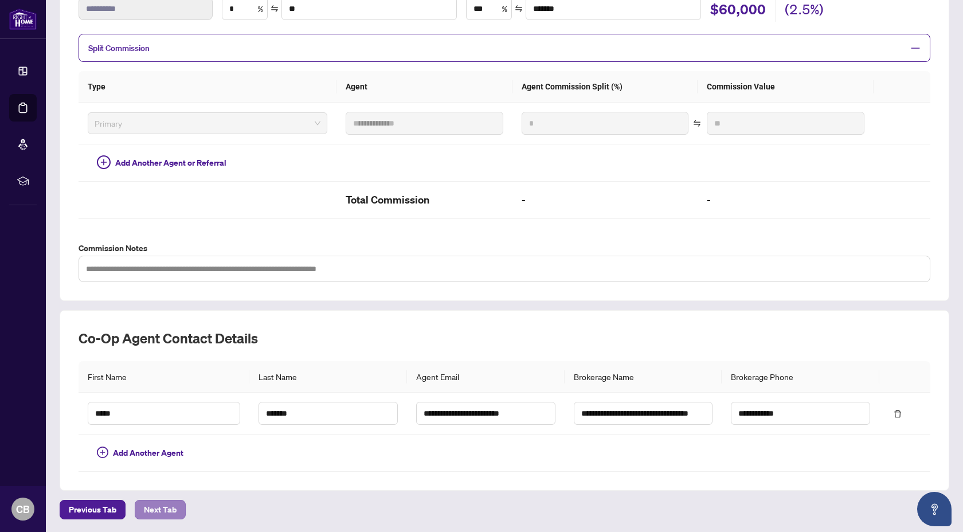  What do you see at coordinates (504, 248) in the screenshot?
I see `label: Commission Notes` at bounding box center [504, 248].